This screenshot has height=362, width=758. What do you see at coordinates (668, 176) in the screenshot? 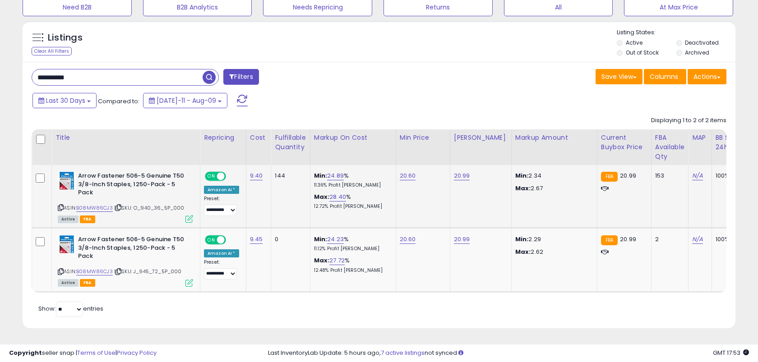
I see `div: 153` at bounding box center [668, 176].